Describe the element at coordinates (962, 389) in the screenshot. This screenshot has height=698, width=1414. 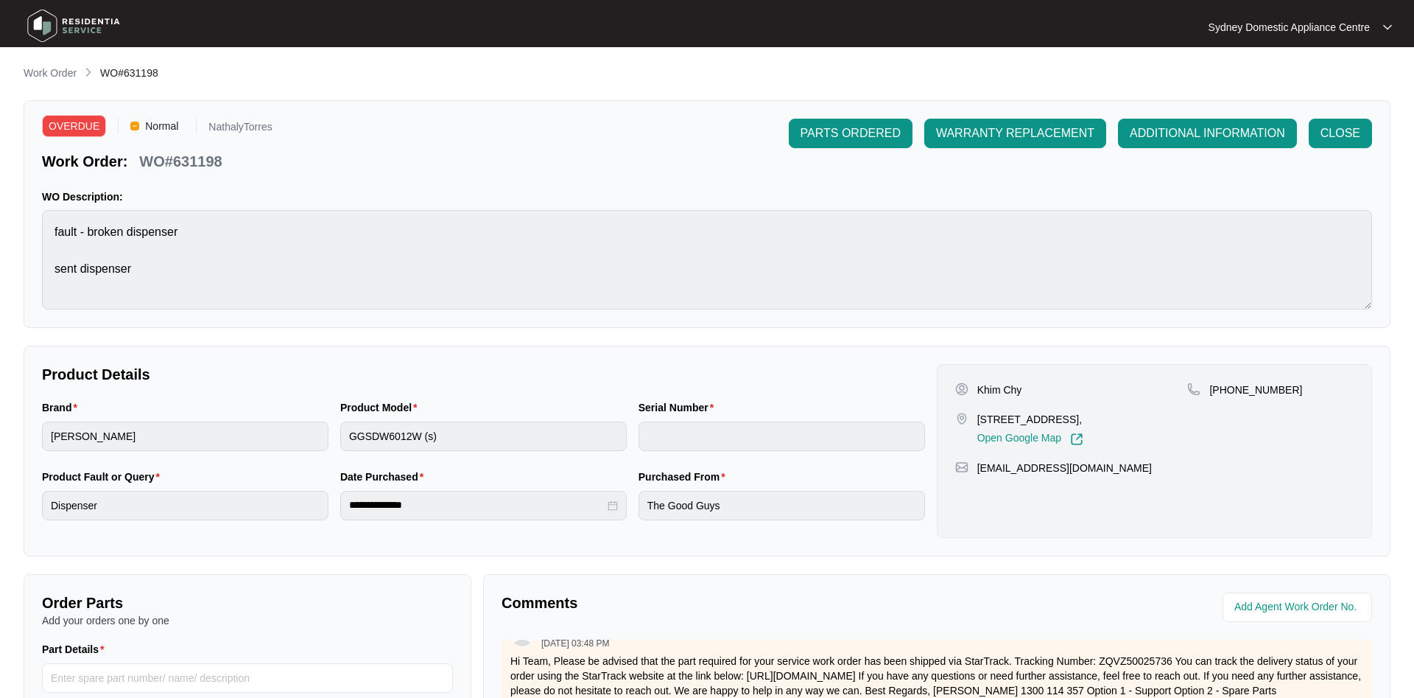
I see `img: user-pin` at that location.